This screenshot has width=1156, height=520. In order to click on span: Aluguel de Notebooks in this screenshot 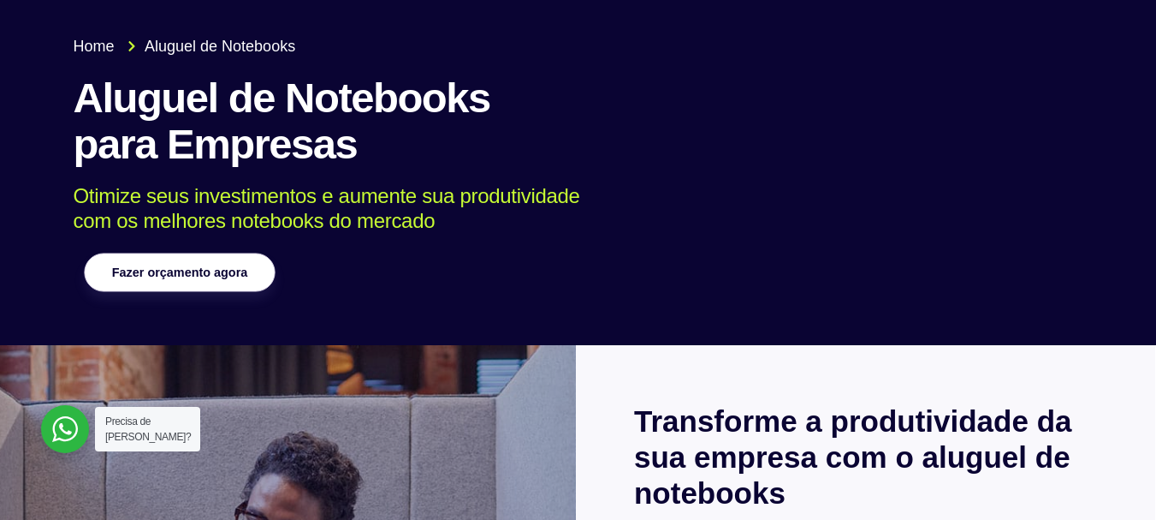, I will do `click(217, 46)`.